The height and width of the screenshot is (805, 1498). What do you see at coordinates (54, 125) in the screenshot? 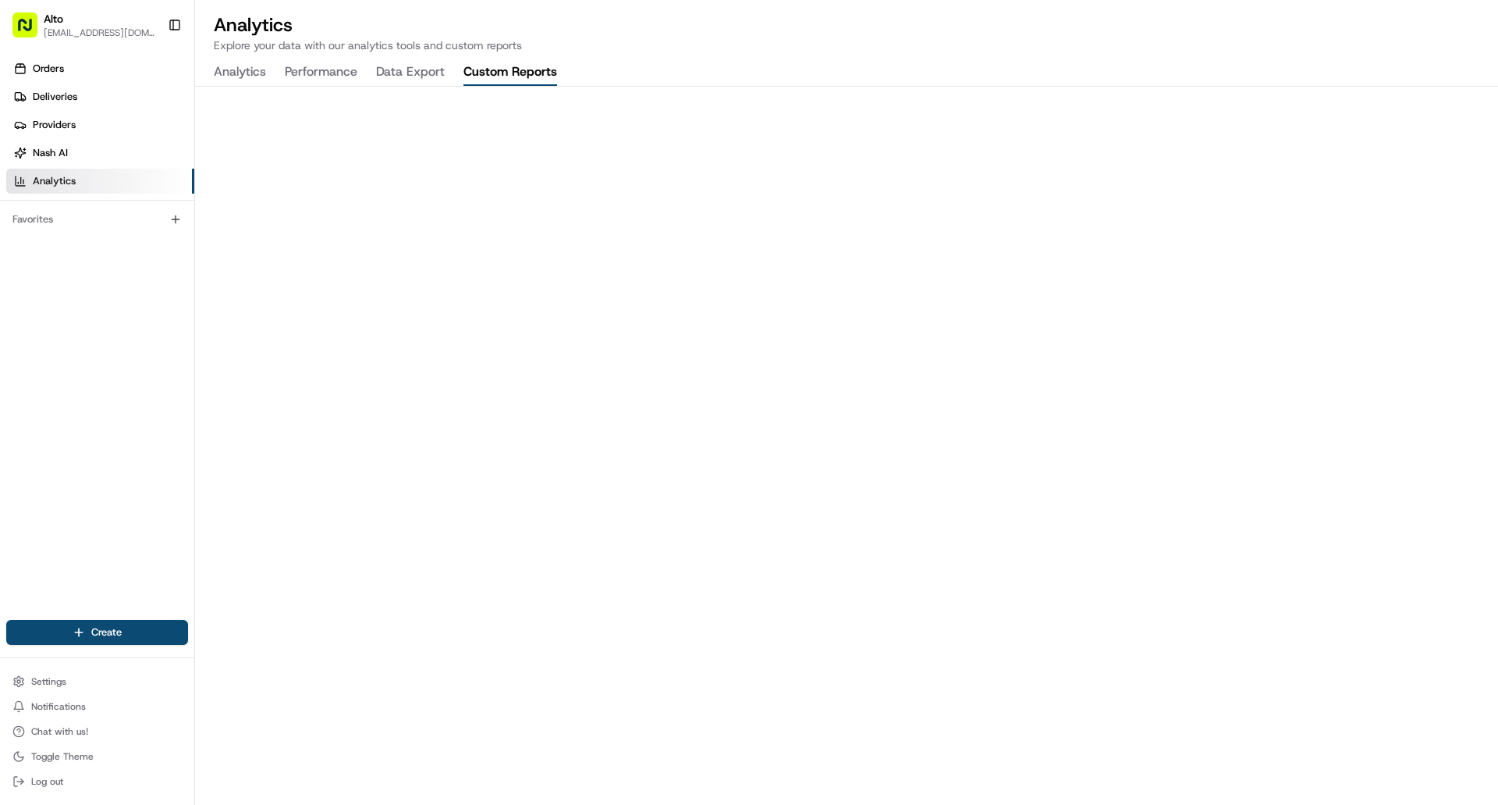
I see `span: Providers` at bounding box center [54, 125].